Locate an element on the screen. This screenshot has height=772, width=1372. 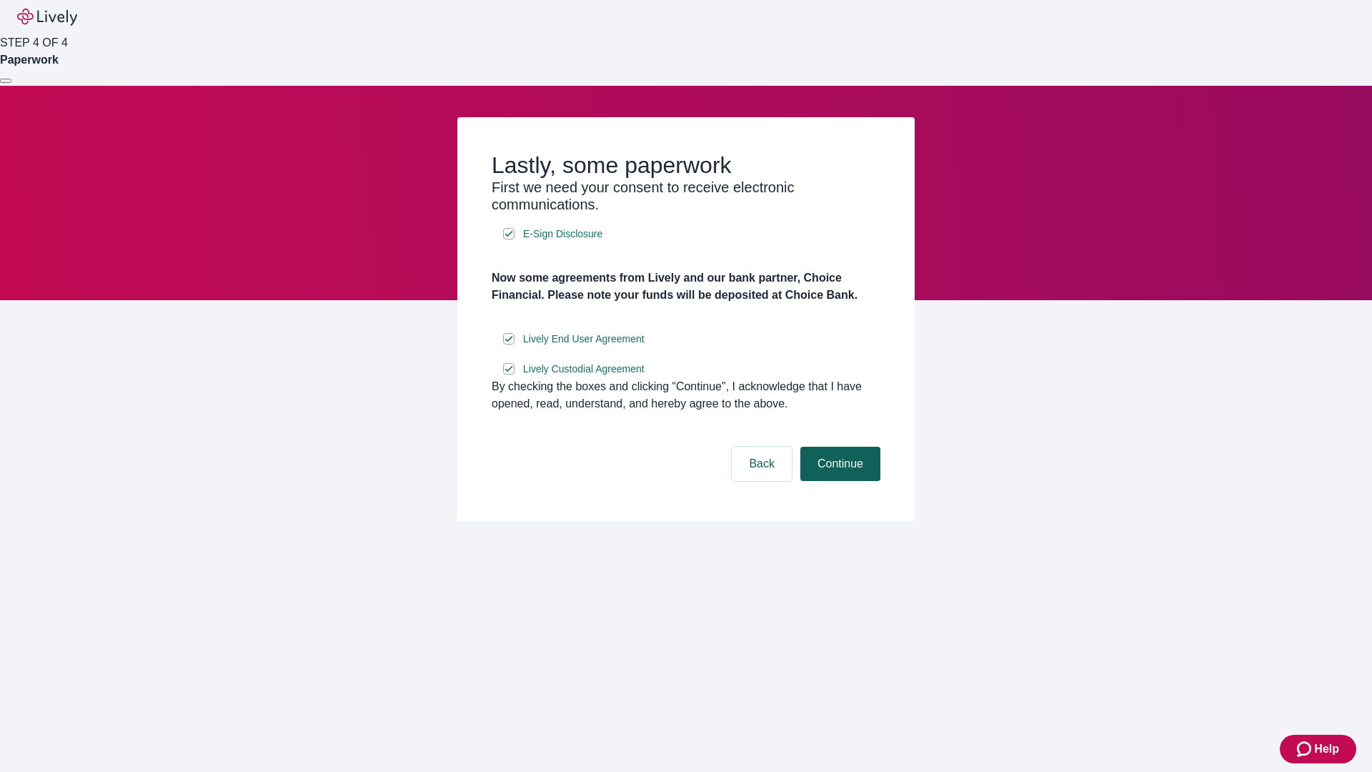
span: Lively End User Agreement is located at coordinates (584, 339).